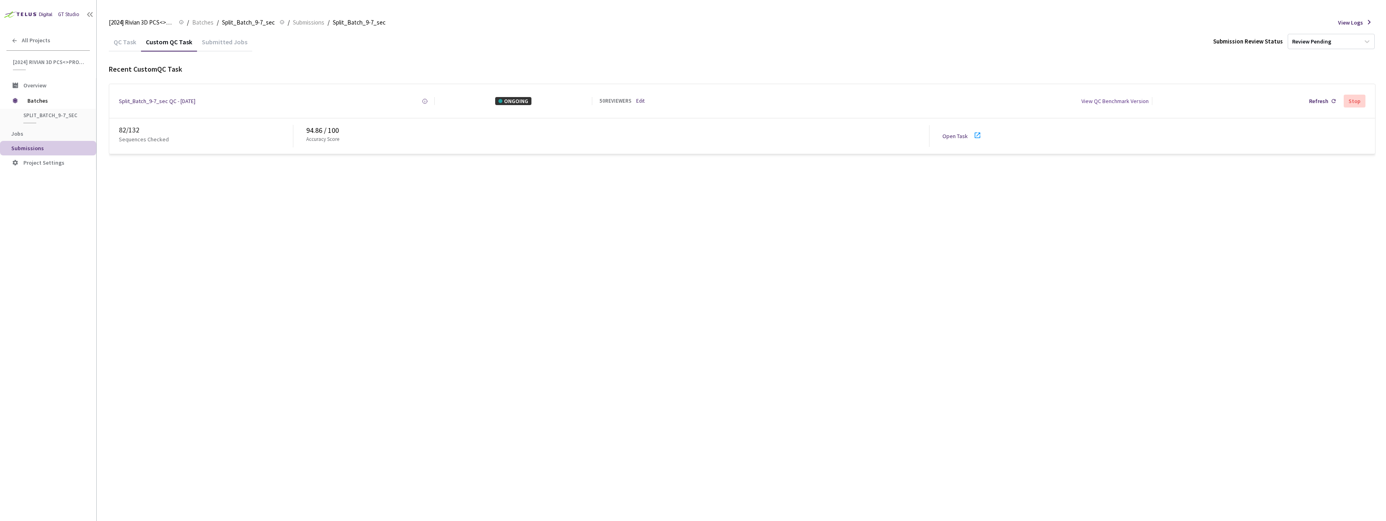  I want to click on div: Submission Review Status, so click(1248, 41).